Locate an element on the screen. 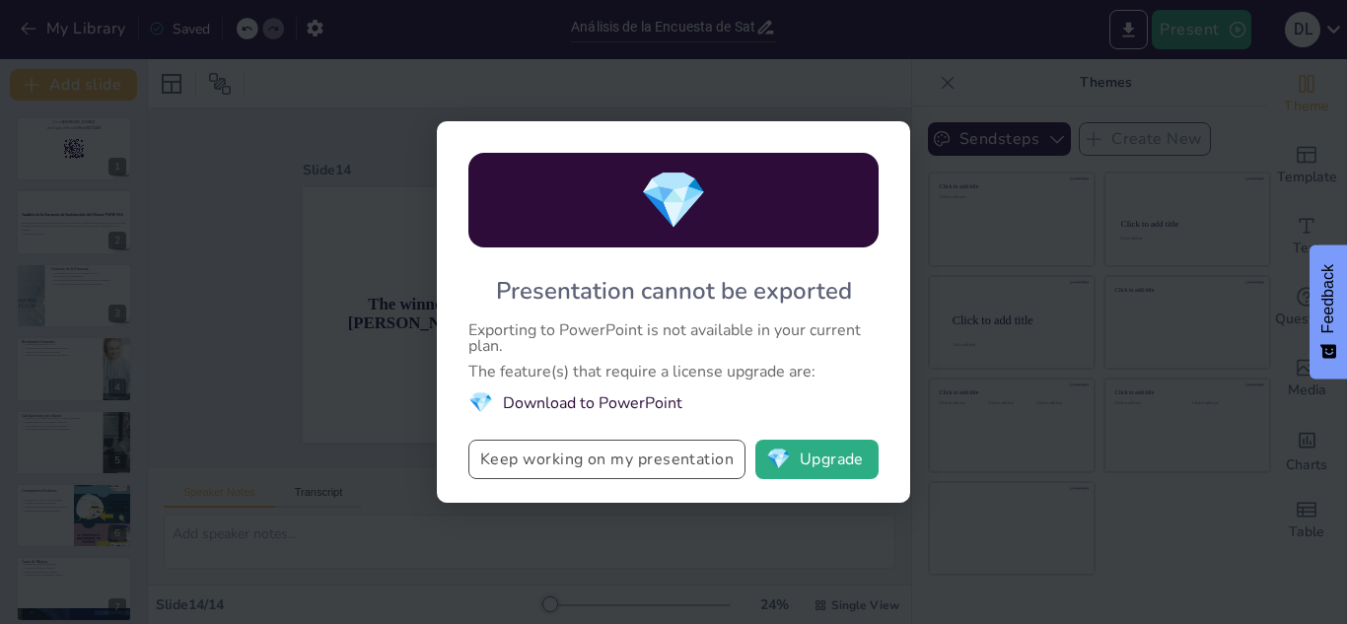  div: Exporting to PowerPoint is not available in your current plan. is located at coordinates (674, 338).